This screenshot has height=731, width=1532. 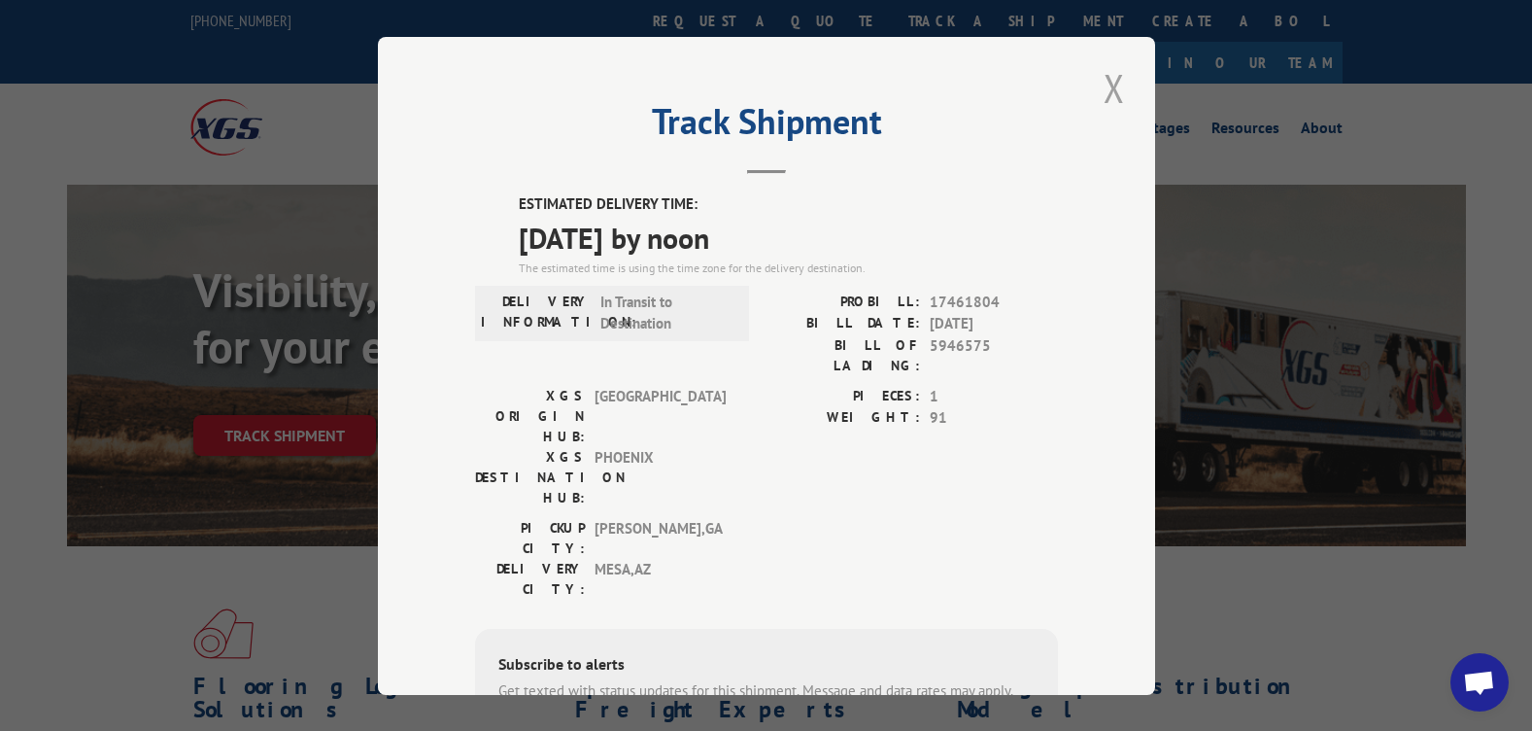 I want to click on span: 91, so click(x=994, y=418).